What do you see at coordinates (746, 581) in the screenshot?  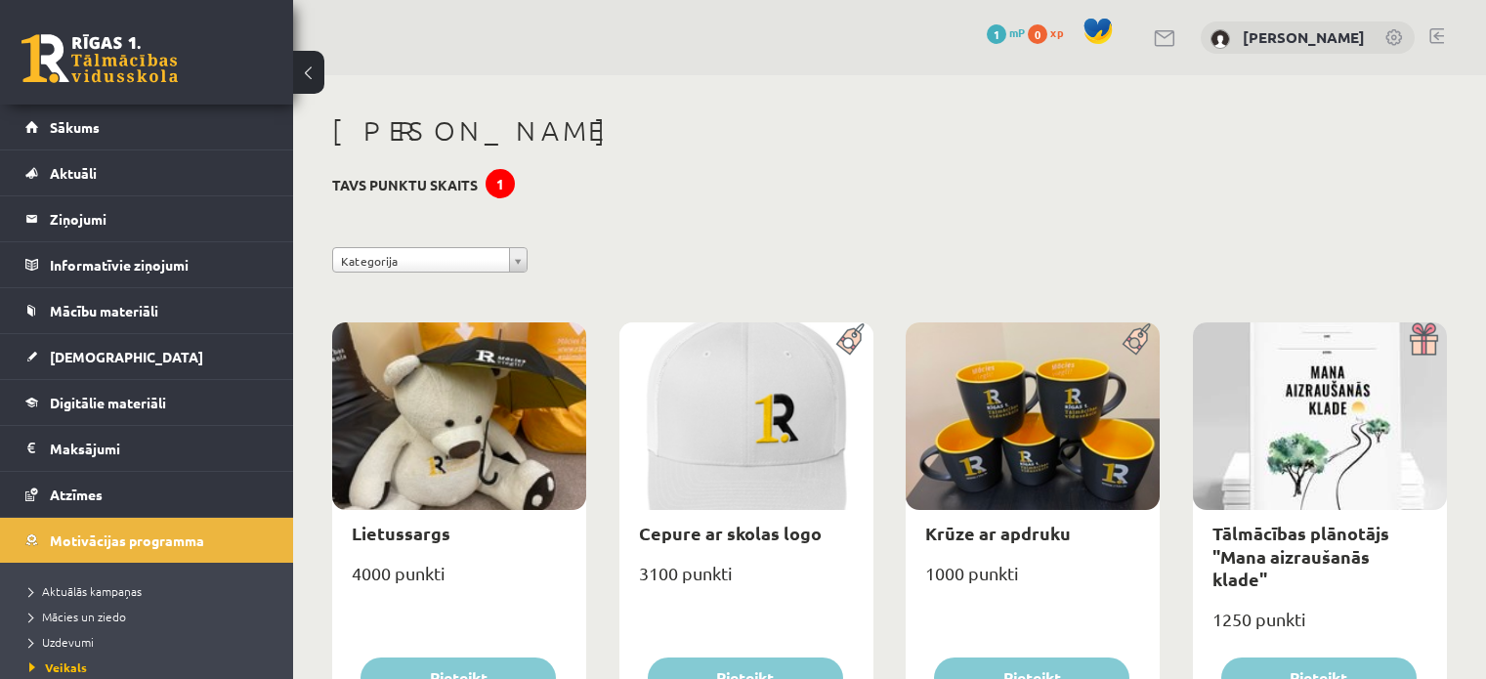 I see `div: 3100 punkti` at bounding box center [746, 581].